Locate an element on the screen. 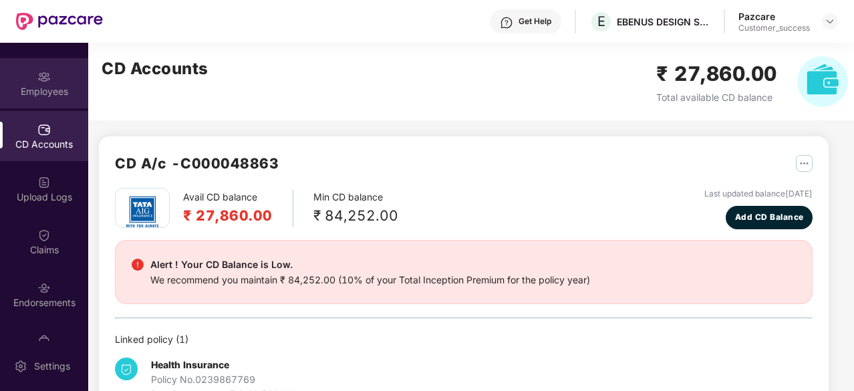 This screenshot has height=391, width=854. span: Total available CD balance is located at coordinates (714, 97).